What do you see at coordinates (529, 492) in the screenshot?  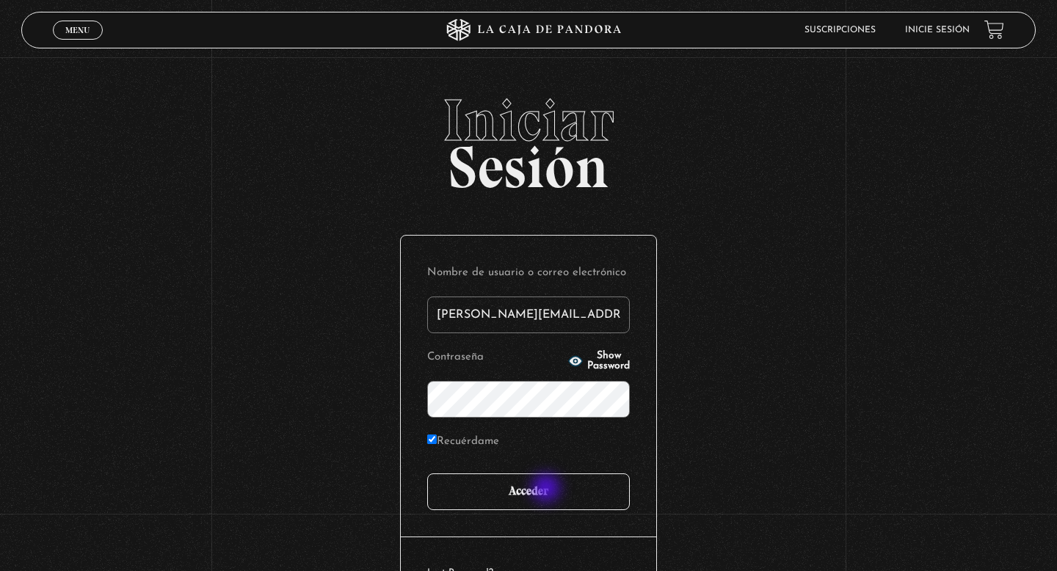 I see `input: Acceder` at bounding box center [529, 492].